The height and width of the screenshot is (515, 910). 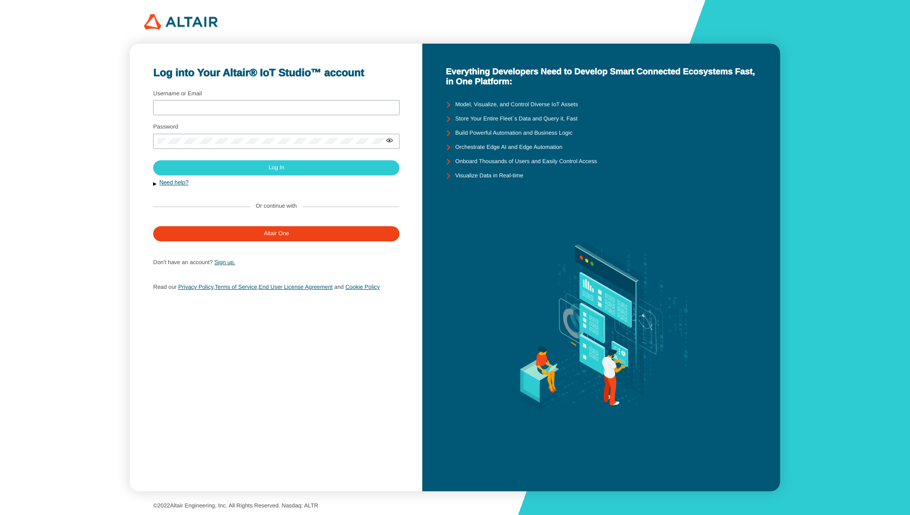 What do you see at coordinates (196, 287) in the screenshot?
I see `a: Privacy Policy` at bounding box center [196, 287].